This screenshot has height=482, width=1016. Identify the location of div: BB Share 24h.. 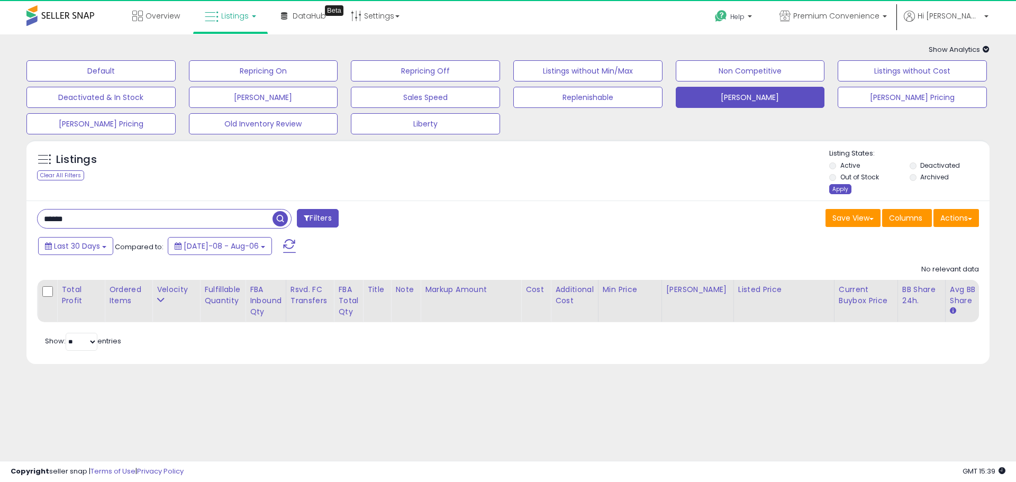
(921, 295).